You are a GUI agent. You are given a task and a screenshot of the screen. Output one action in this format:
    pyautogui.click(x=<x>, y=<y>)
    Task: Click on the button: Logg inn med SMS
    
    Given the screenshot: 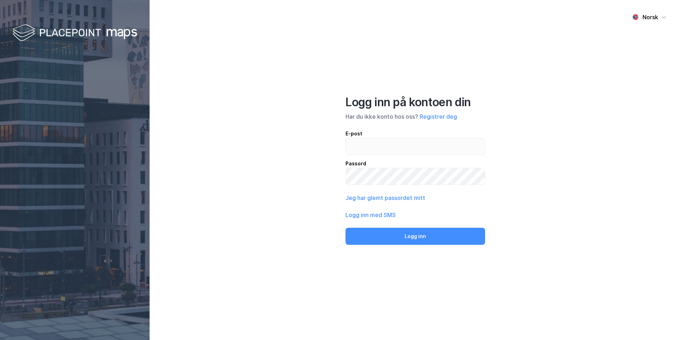 What is the action you would take?
    pyautogui.click(x=371, y=215)
    